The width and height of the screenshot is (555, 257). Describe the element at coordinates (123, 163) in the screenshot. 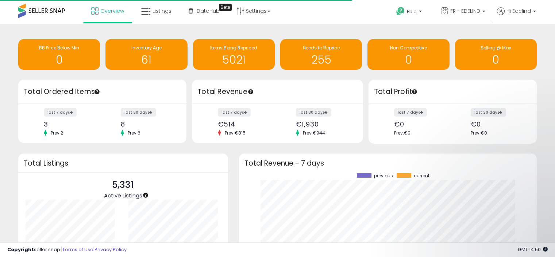

I see `h3: Total Listings` at that location.